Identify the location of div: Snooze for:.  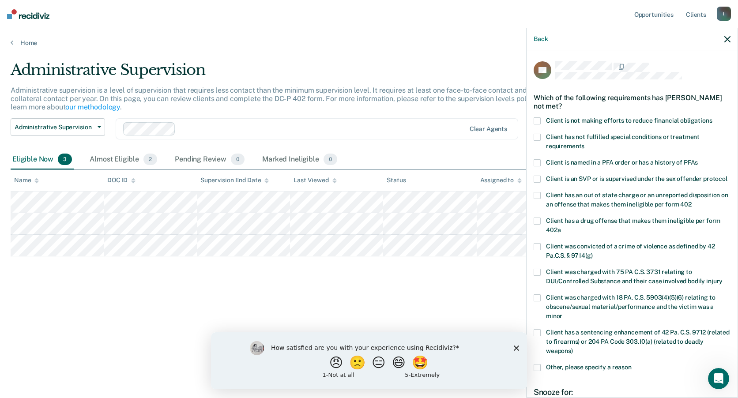
(632, 392).